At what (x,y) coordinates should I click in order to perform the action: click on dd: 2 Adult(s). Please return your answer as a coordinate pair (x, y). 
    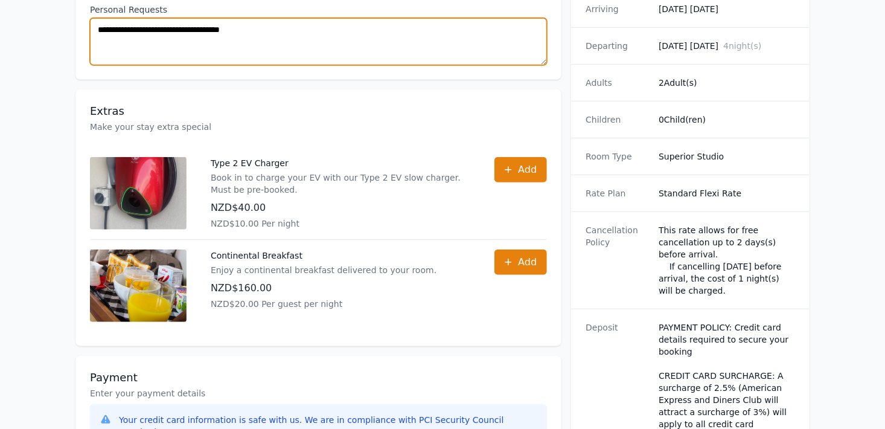
    Looking at the image, I should click on (727, 83).